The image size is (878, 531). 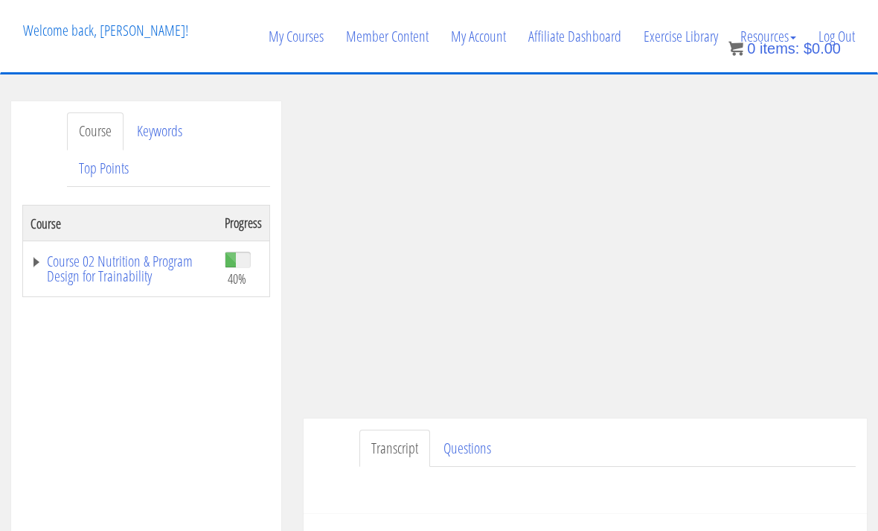 What do you see at coordinates (479, 36) in the screenshot?
I see `a: My Account` at bounding box center [479, 36].